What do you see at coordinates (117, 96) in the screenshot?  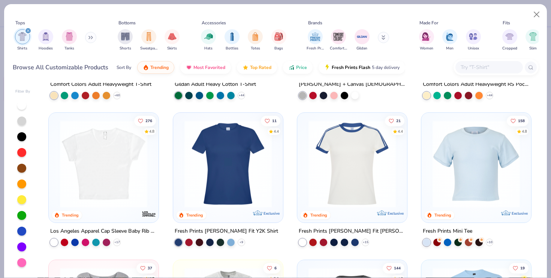 I see `span: + 60` at bounding box center [117, 96].